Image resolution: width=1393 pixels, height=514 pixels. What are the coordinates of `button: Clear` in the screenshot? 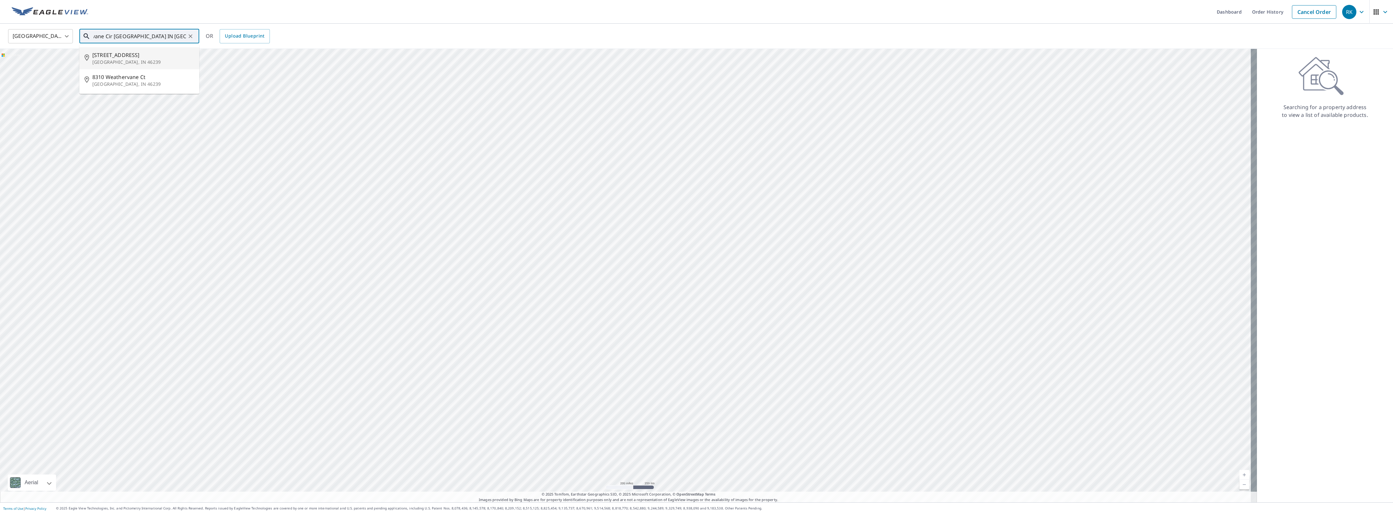 It's located at (191, 36).